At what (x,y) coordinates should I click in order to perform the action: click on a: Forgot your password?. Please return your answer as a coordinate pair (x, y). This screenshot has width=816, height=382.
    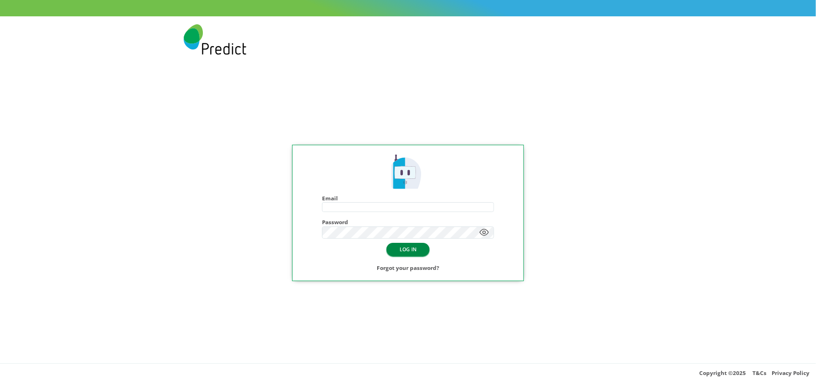
    Looking at the image, I should click on (408, 268).